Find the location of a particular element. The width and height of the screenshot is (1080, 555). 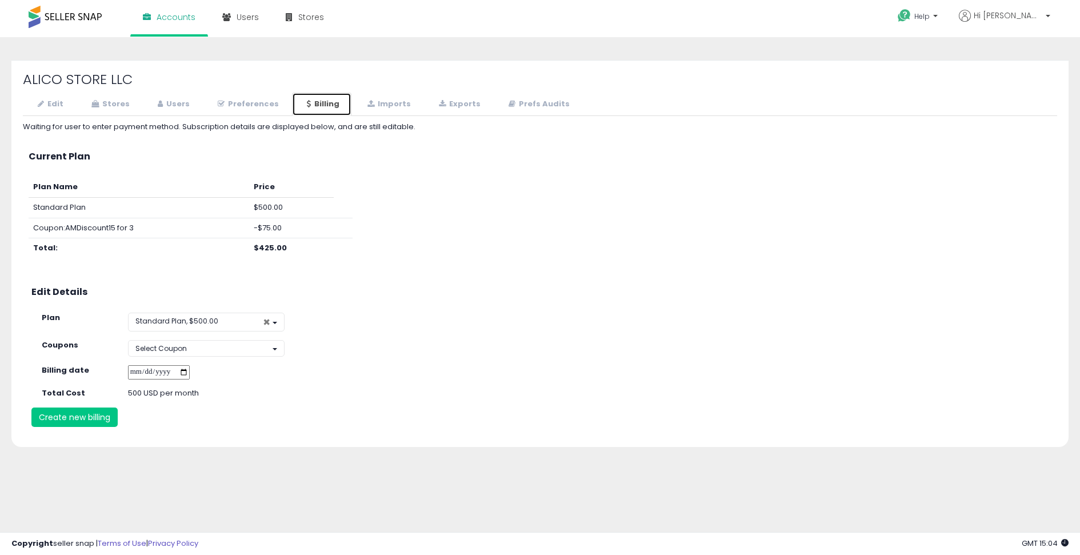

strong: Plan is located at coordinates (51, 317).